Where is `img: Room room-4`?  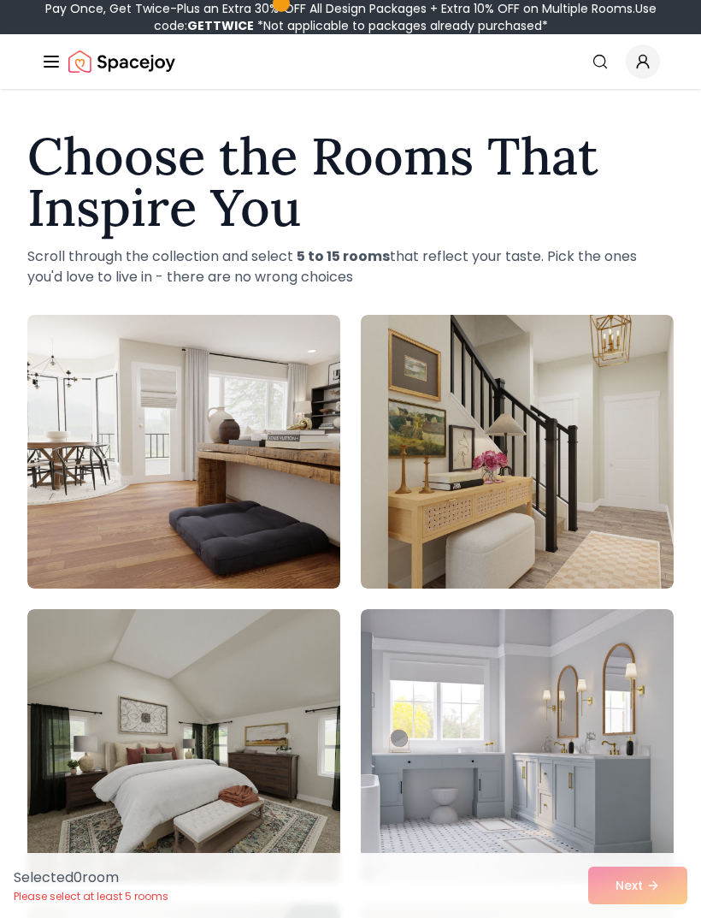
img: Room room-4 is located at coordinates (517, 746).